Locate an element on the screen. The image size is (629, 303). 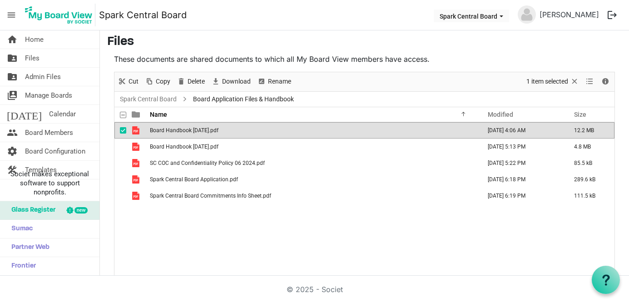
span: switch_account is located at coordinates (12, 95).